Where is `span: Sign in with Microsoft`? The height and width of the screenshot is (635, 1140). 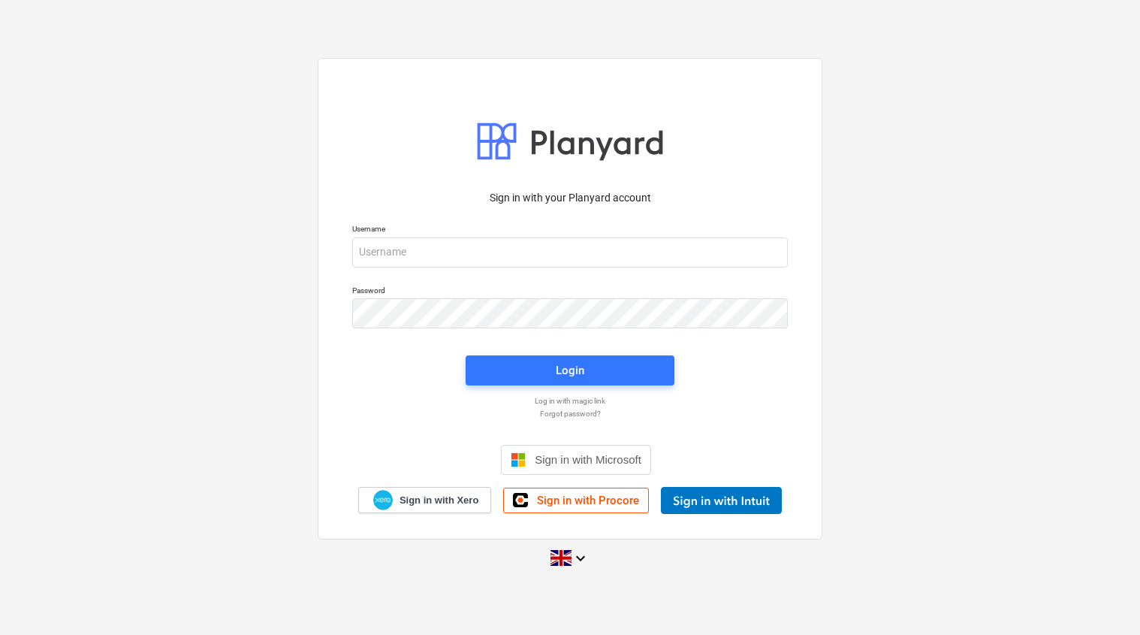 span: Sign in with Microsoft is located at coordinates (588, 459).